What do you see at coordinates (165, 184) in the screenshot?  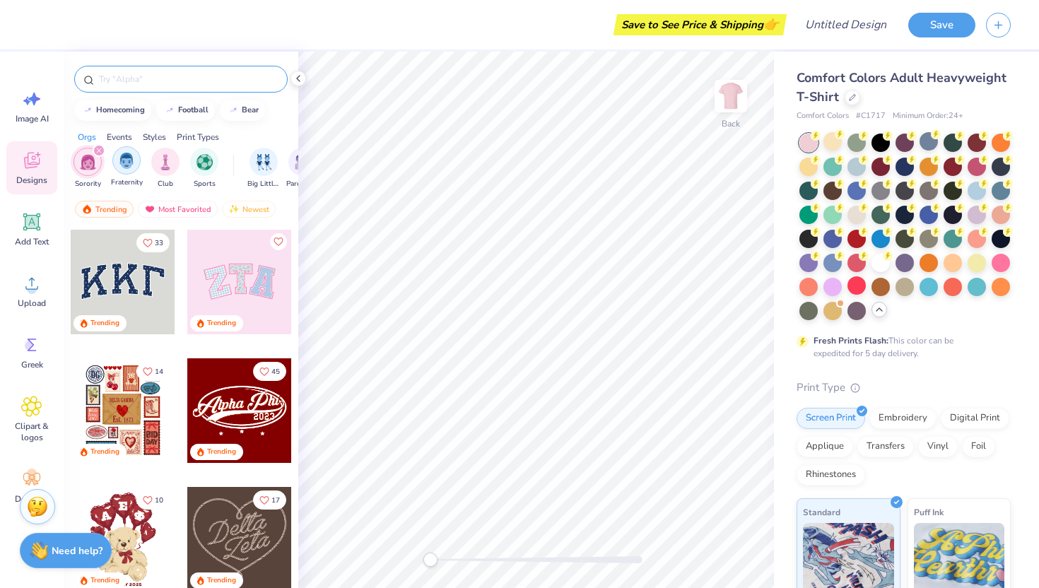 I see `span: Club` at bounding box center [165, 184].